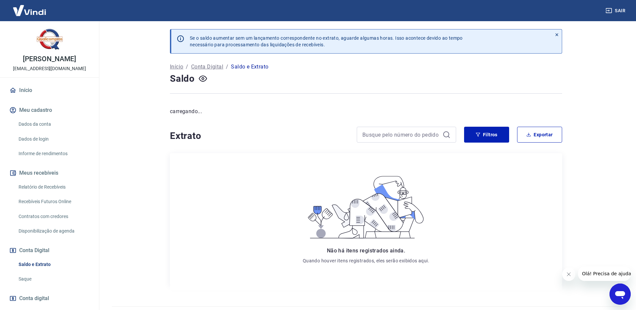 The width and height of the screenshot is (636, 310). I want to click on button: Exportar, so click(539, 135).